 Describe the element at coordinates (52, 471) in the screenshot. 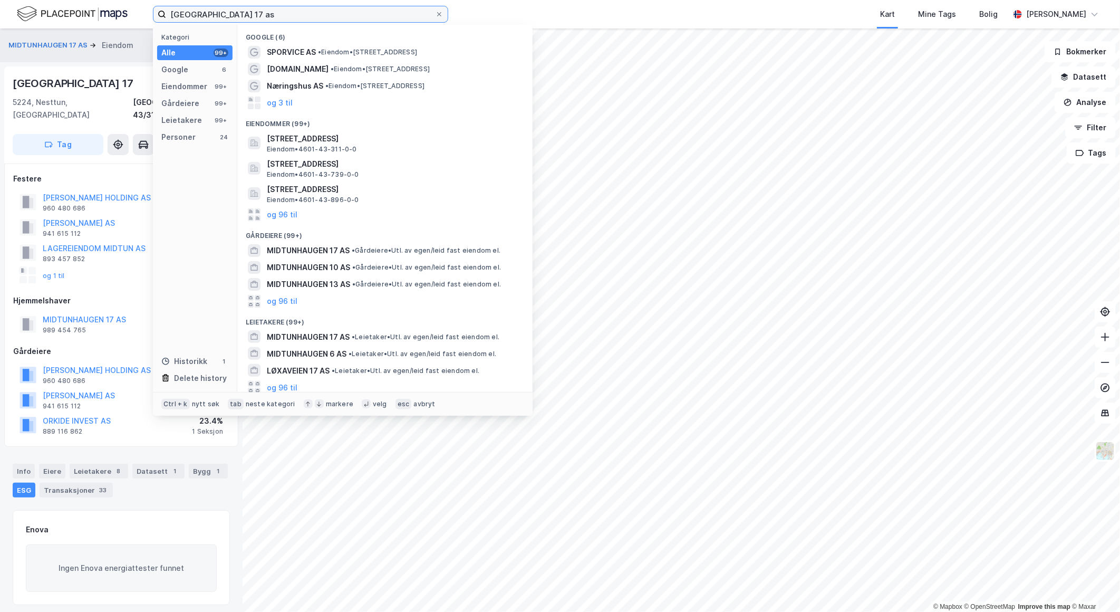

I see `div: Eiere` at that location.